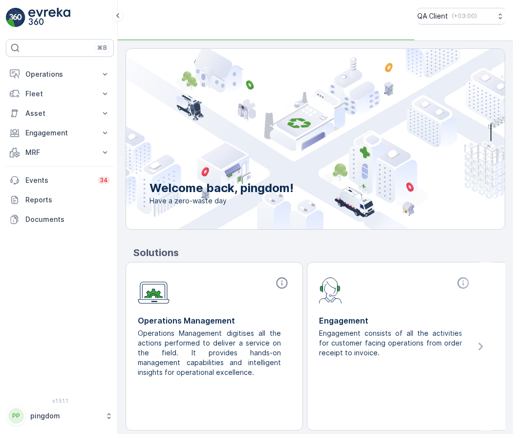 The image size is (513, 434). Describe the element at coordinates (104, 180) in the screenshot. I see `p: 34` at that location.